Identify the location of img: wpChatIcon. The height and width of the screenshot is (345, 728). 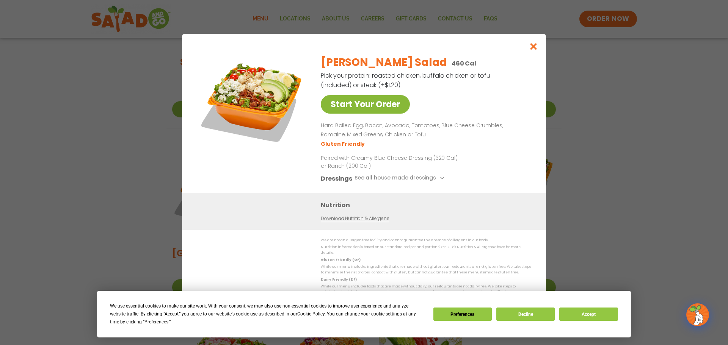
(698, 315).